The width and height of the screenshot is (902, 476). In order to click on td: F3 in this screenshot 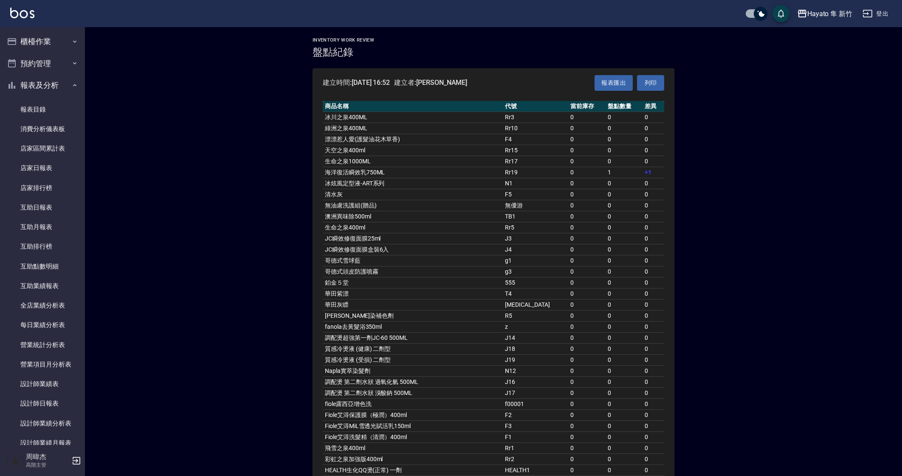, I will do `click(535, 426)`.